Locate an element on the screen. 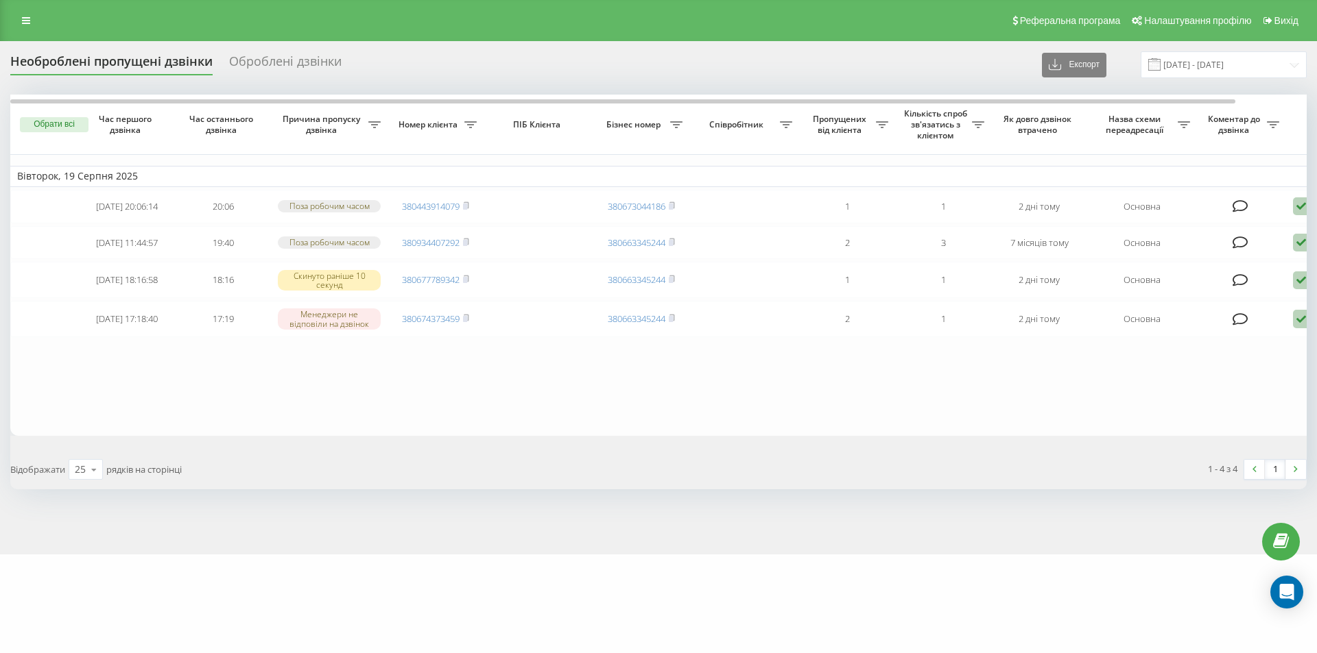  a: 380443914079 is located at coordinates (431, 206).